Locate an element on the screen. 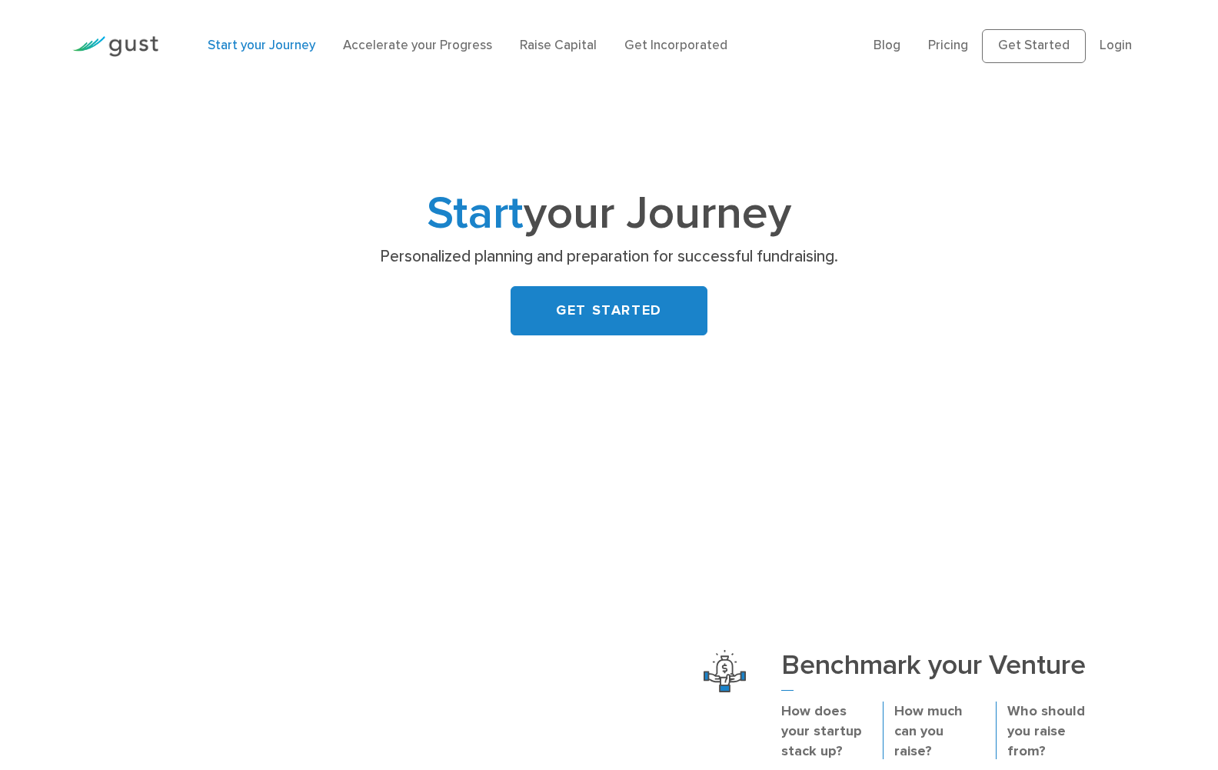  a: Get Started is located at coordinates (1033, 46).